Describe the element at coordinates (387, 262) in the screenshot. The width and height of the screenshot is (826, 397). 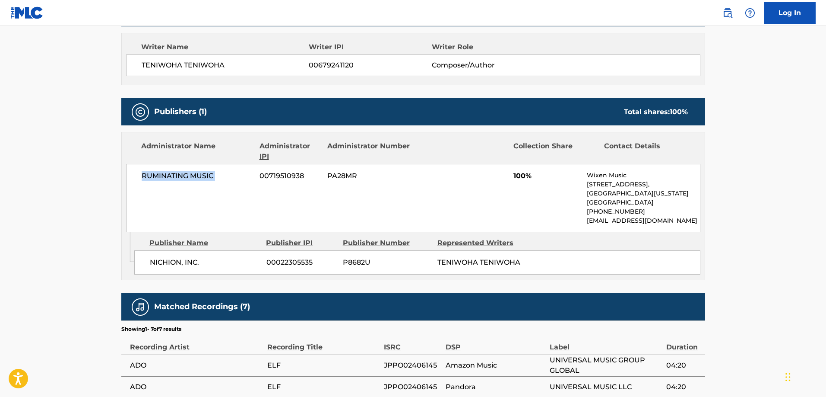
I see `span: P8682U` at that location.